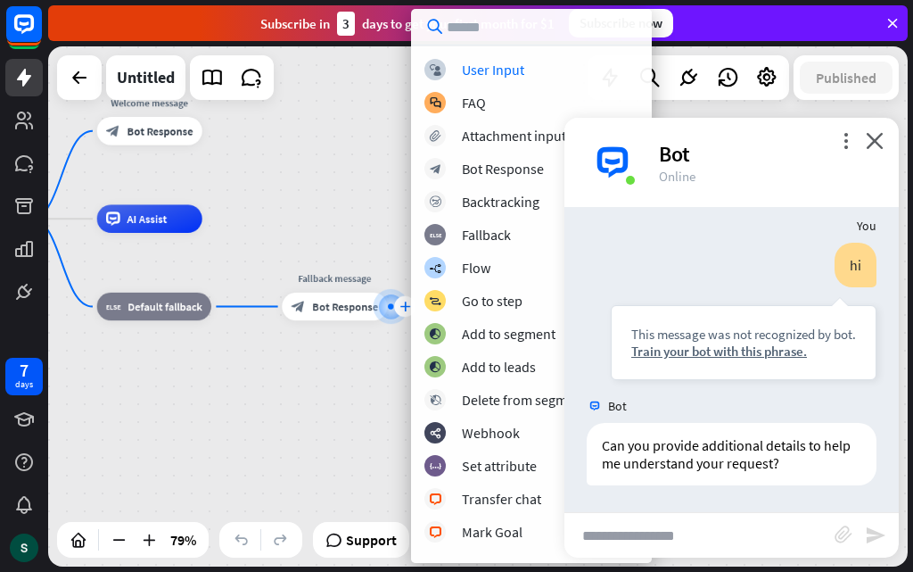 The image size is (913, 572). What do you see at coordinates (150, 103) in the screenshot?
I see `div: Welcome message` at bounding box center [150, 103].